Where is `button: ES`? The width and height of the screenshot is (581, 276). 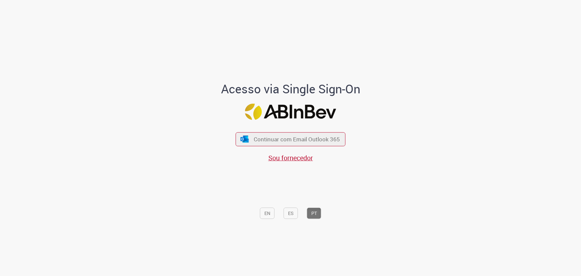
button: ES is located at coordinates (291, 213).